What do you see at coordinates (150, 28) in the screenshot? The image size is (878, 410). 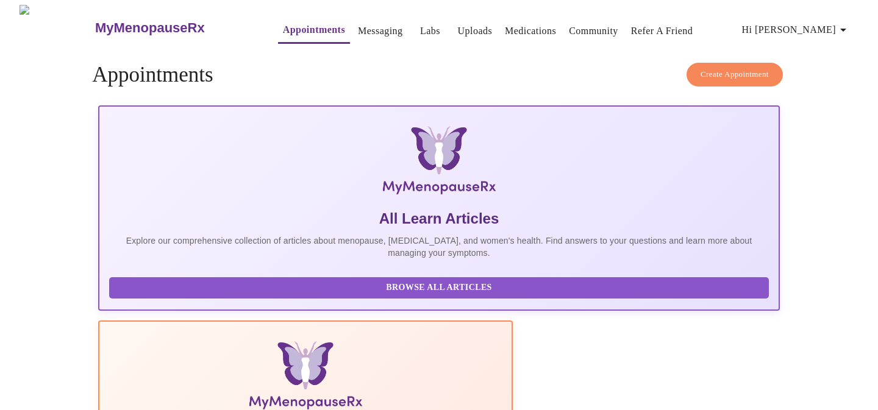 I see `h3: MyMenopauseRx` at bounding box center [150, 28].